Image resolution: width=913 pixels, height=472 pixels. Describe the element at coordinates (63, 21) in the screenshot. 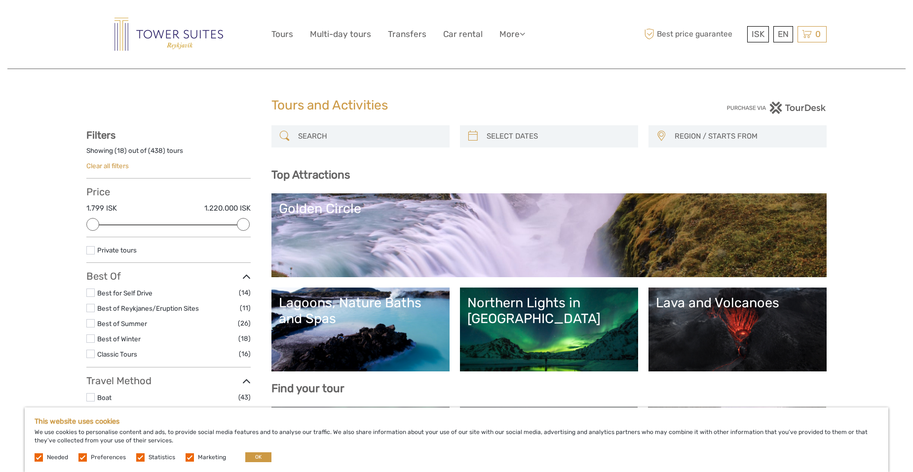

I see `p: We're away right now. Please check back later!` at that location.